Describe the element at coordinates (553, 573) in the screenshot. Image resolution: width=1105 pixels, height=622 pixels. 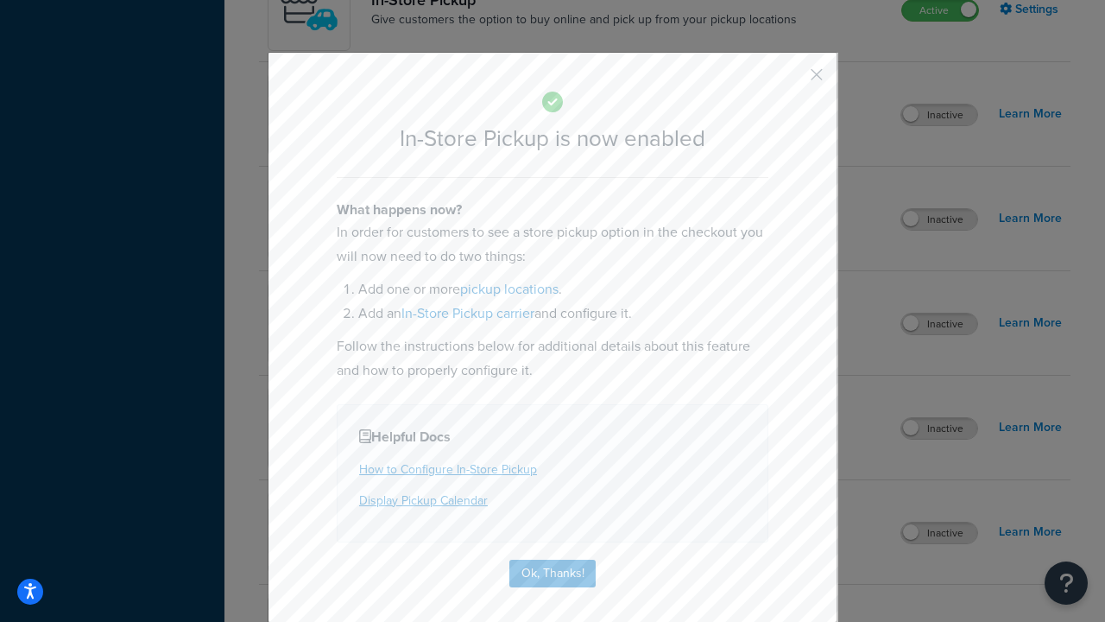
I see `button: Ok, Thanks!` at that location.